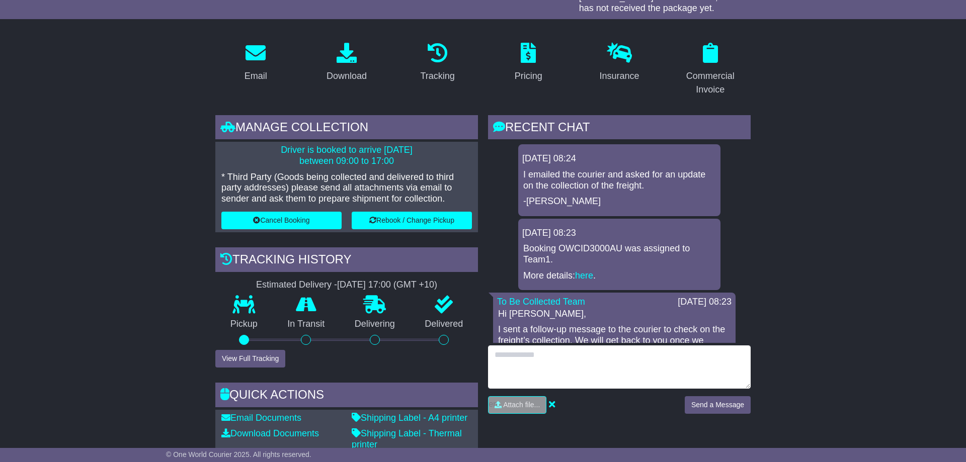 Image resolution: width=966 pixels, height=462 pixels. I want to click on div: Commercial Invoice, so click(710, 83).